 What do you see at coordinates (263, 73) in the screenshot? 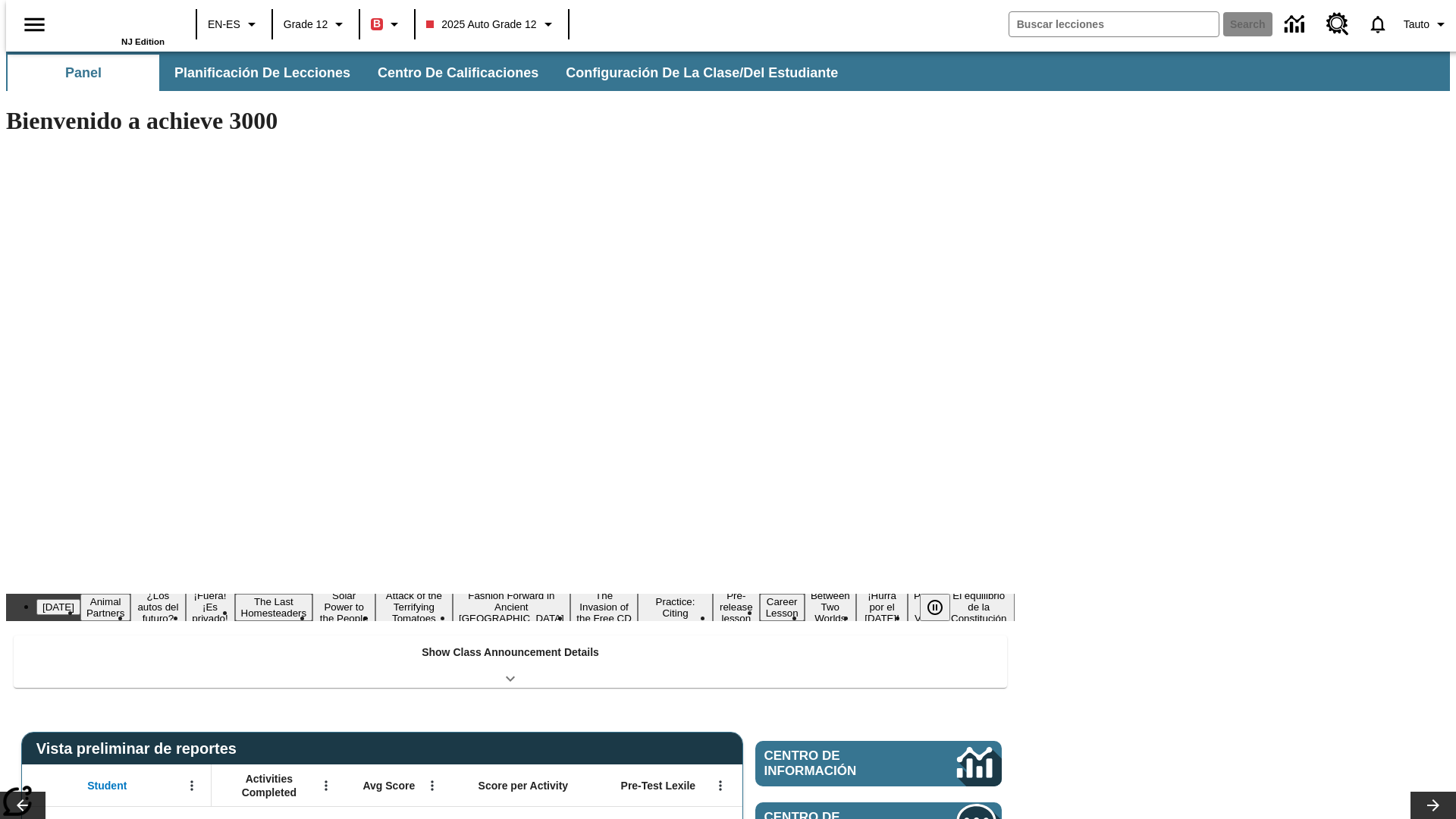
I see `button: Planificación de lecciones` at bounding box center [263, 73].